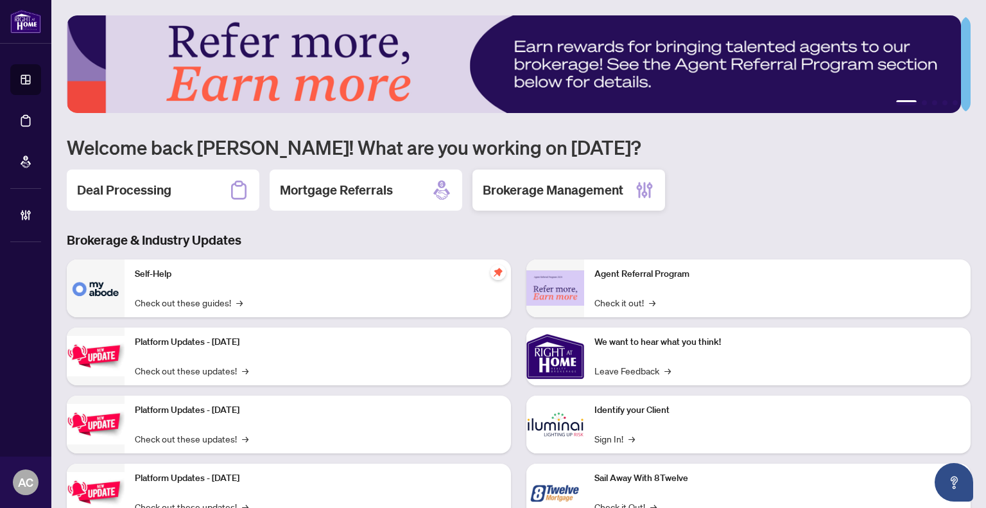 The width and height of the screenshot is (986, 508). Describe the element at coordinates (124, 190) in the screenshot. I see `h2: Deal Processing` at that location.